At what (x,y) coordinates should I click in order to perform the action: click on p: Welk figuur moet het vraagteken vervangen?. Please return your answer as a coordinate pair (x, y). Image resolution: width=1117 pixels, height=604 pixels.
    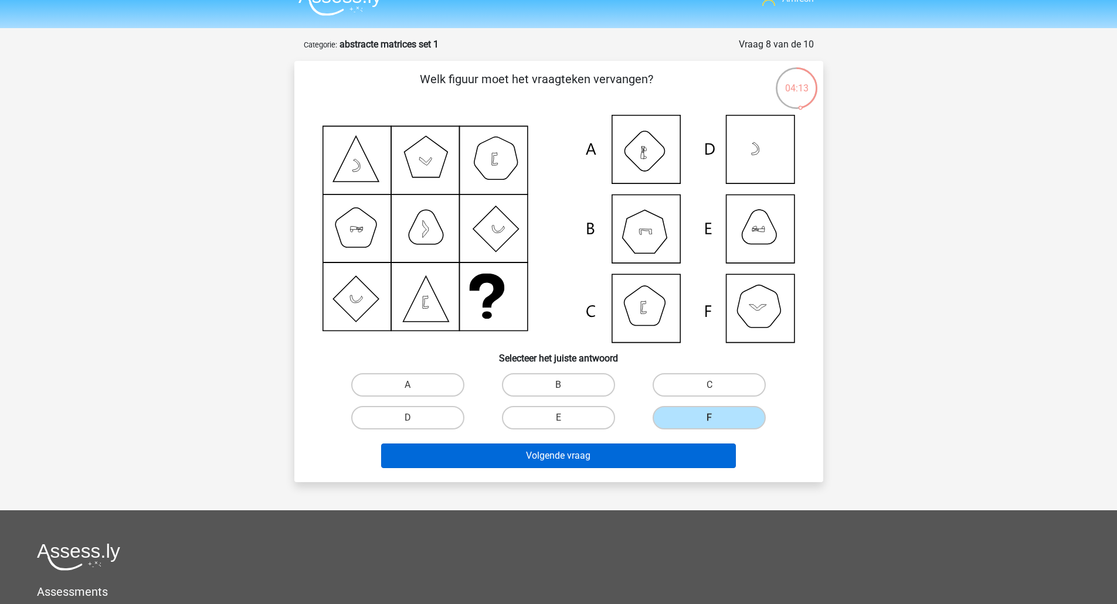
    Looking at the image, I should click on (536, 88).